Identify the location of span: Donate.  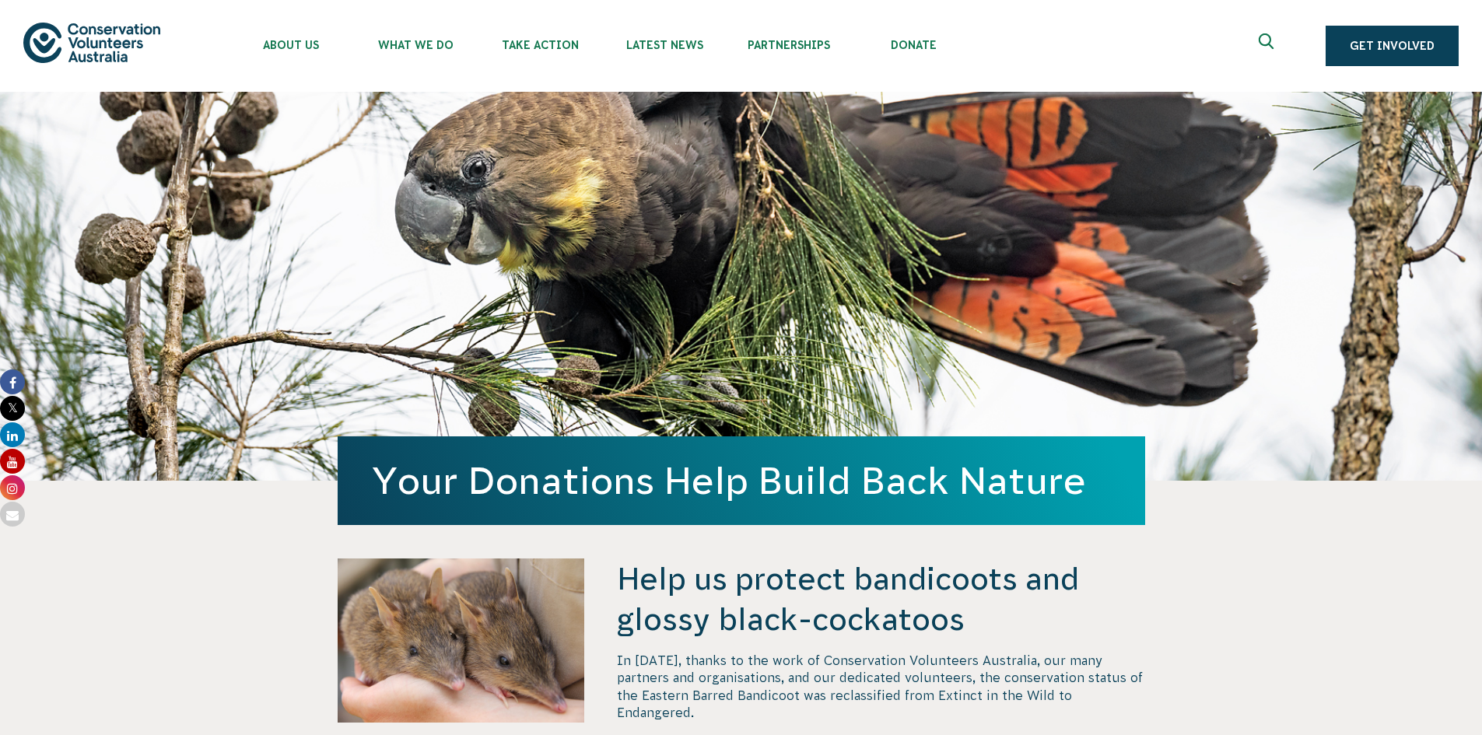
(913, 45).